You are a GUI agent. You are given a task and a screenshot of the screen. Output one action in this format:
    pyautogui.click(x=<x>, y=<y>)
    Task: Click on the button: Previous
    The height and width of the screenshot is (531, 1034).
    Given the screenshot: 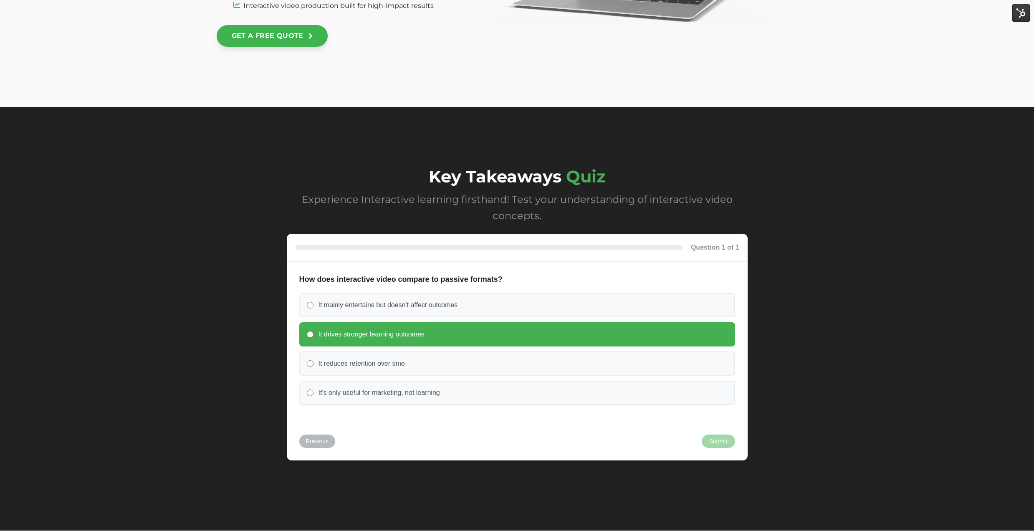 What is the action you would take?
    pyautogui.click(x=317, y=441)
    